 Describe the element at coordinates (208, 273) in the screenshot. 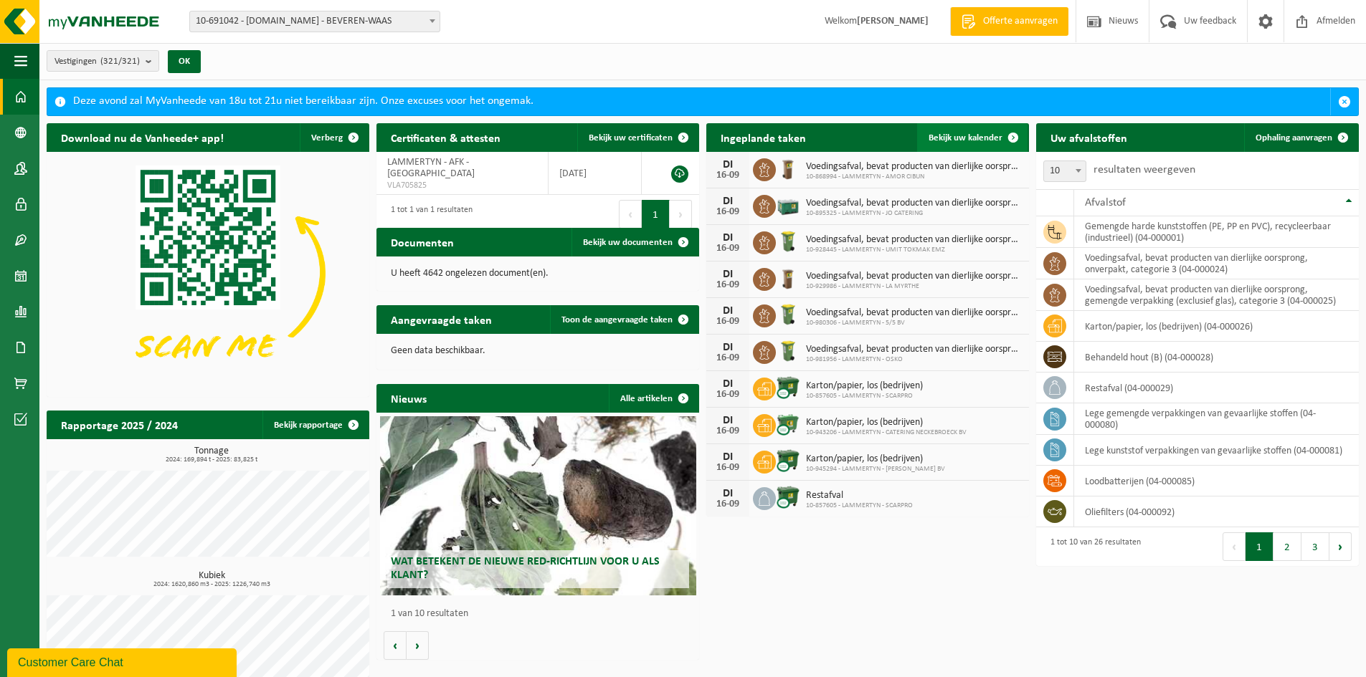

I see `img: Download de VHEPlus App` at that location.